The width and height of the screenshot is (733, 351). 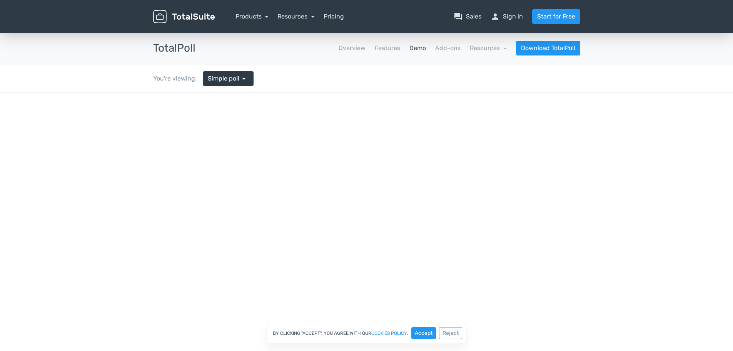 What do you see at coordinates (495, 17) in the screenshot?
I see `span: person` at bounding box center [495, 17].